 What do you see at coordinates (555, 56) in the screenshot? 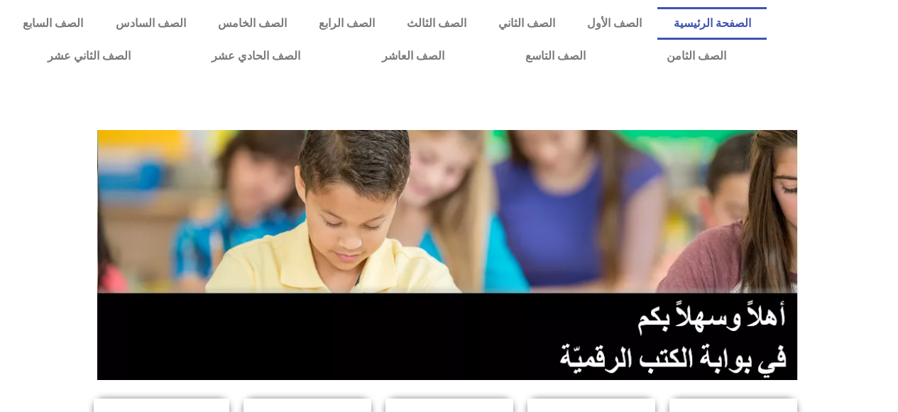
I see `a: الصف التاسع` at bounding box center [555, 56].